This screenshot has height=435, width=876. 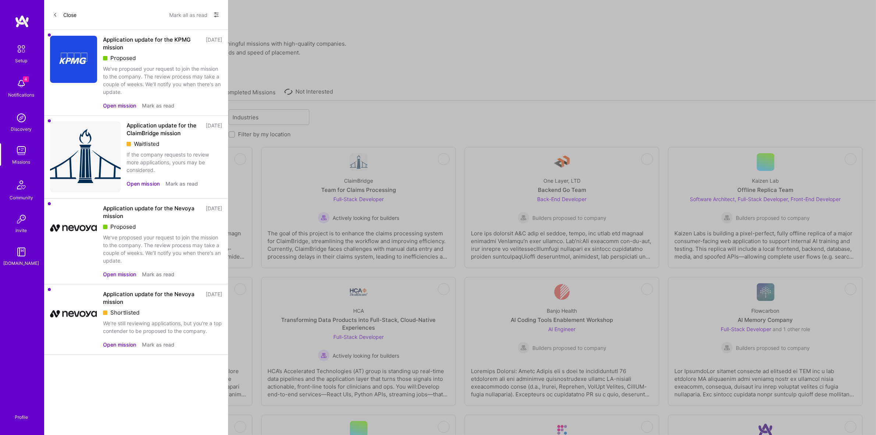 I want to click on div: Shortlisted, so click(x=163, y=312).